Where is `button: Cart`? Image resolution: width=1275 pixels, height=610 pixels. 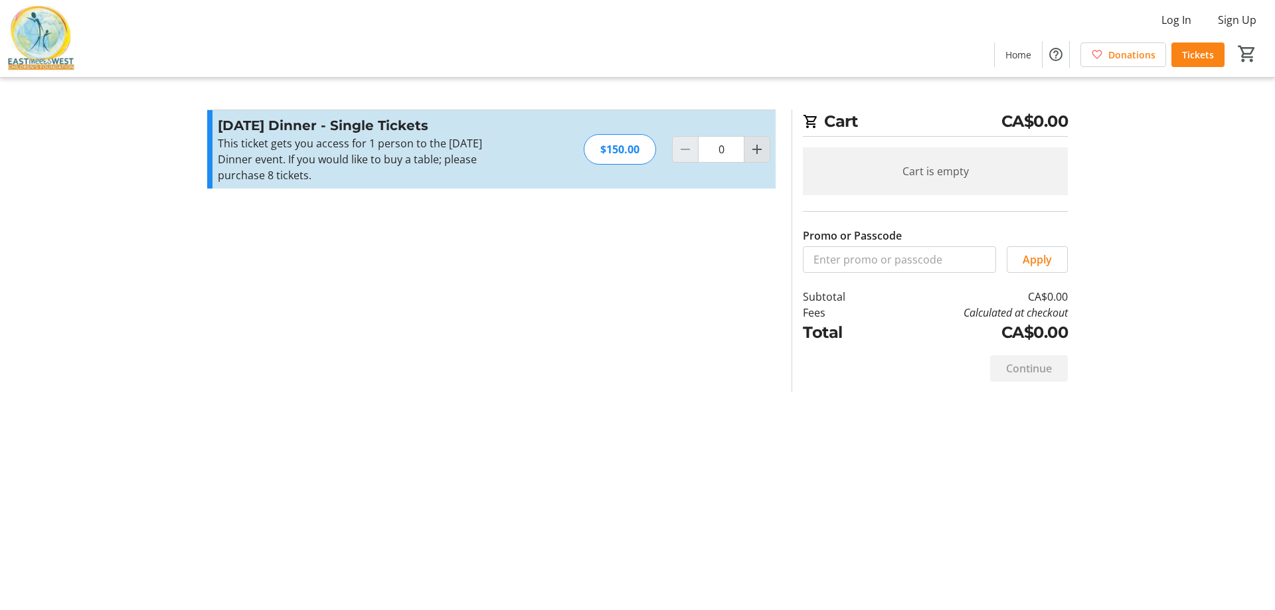 button: Cart is located at coordinates (1247, 54).